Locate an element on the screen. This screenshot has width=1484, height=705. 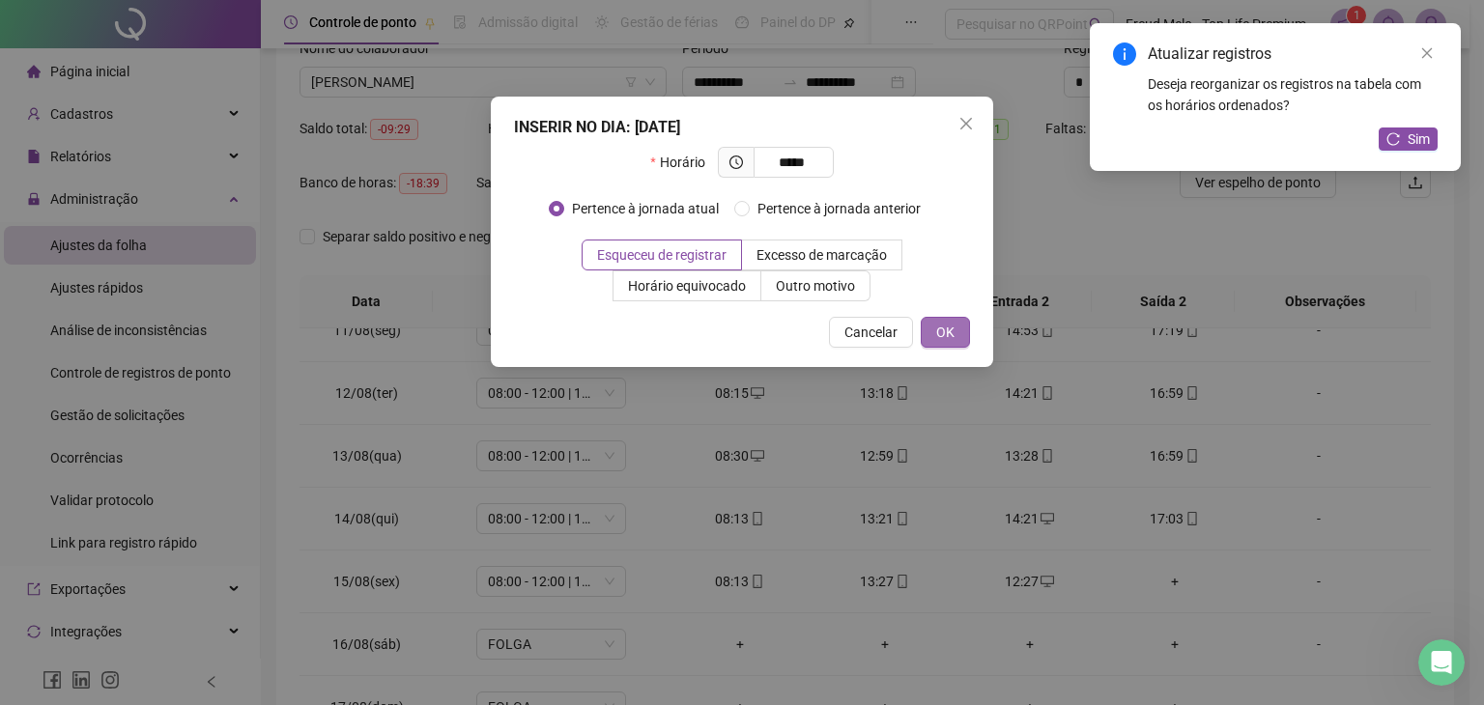
span: Horário equivocado is located at coordinates (687, 286).